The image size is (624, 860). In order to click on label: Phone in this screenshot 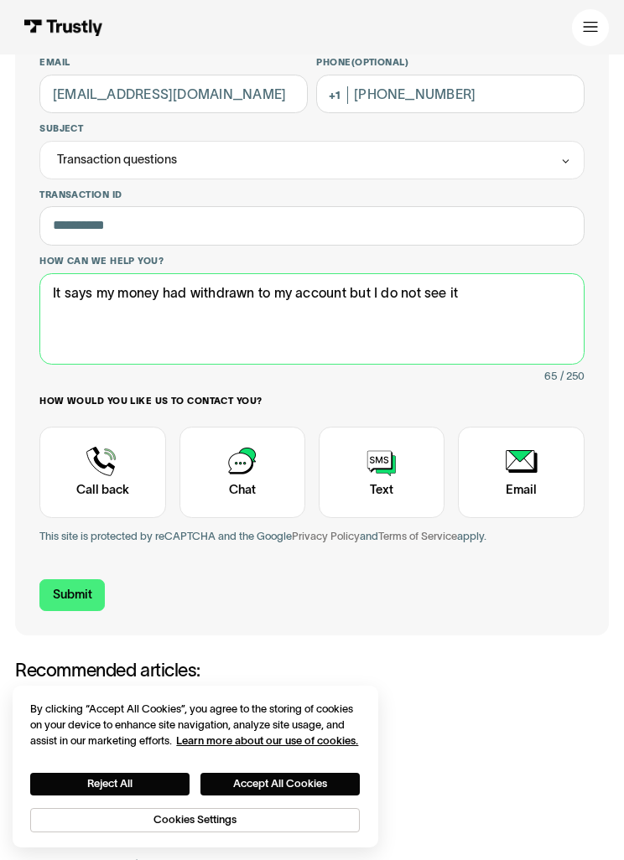, I will do `click(449, 62)`.